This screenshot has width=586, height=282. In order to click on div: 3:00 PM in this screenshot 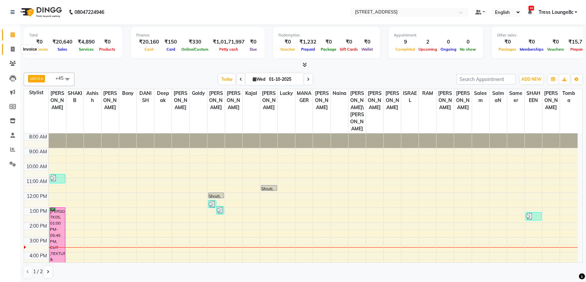, I will do `click(38, 241)`.